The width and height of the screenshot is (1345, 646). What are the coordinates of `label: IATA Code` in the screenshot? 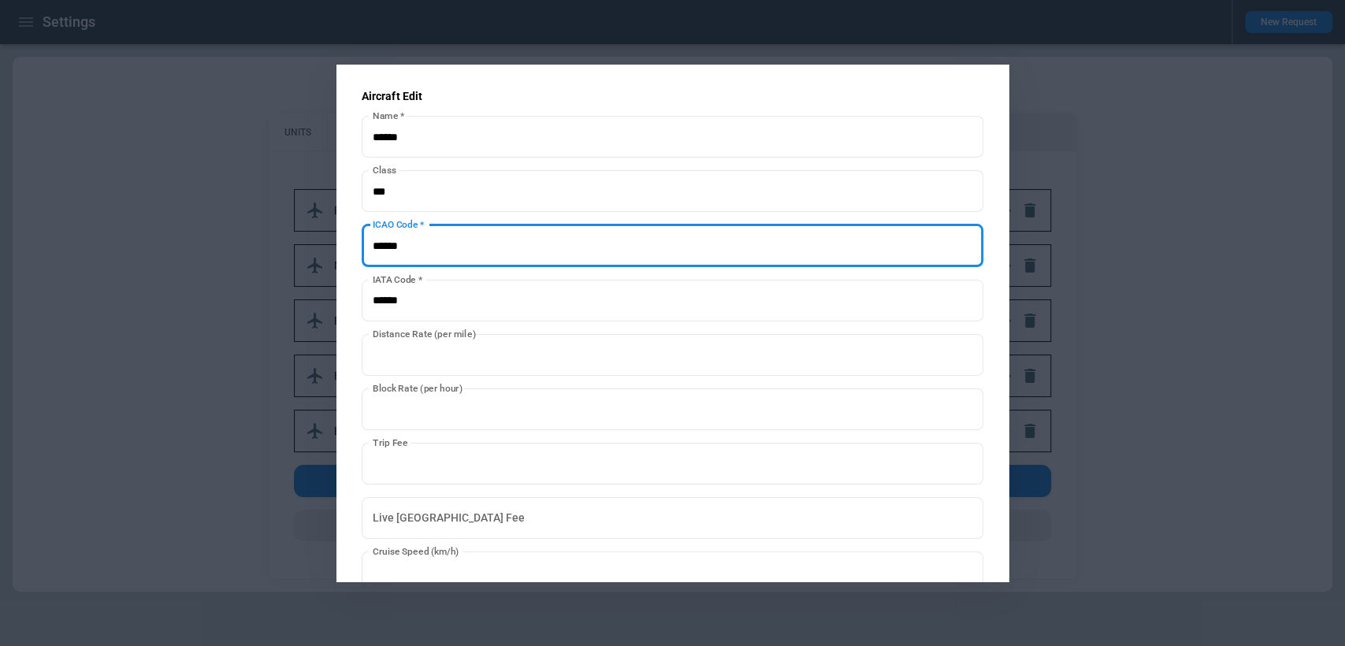 It's located at (397, 279).